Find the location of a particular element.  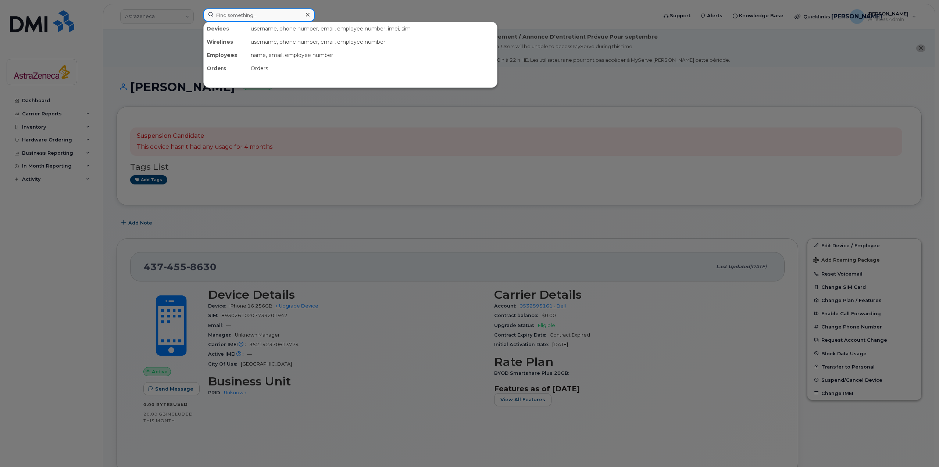

div: Employees is located at coordinates (226, 55).